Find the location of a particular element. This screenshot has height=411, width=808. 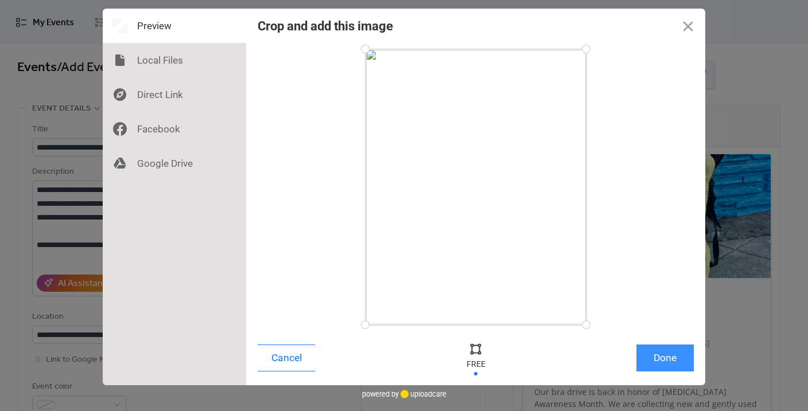

button: Close is located at coordinates (688, 26).